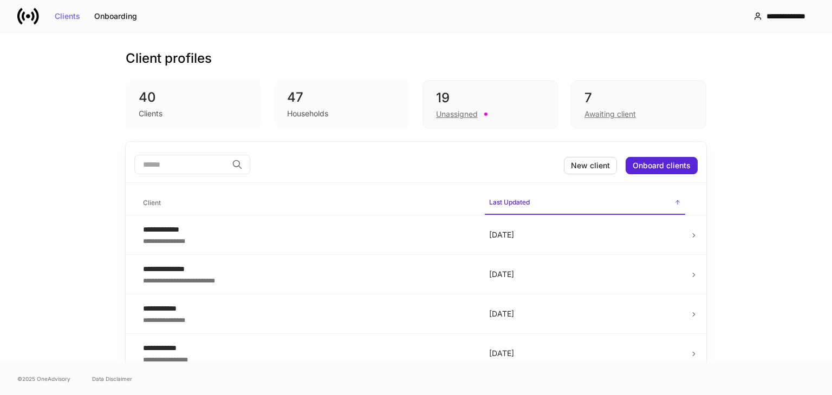 The image size is (832, 395). Describe the element at coordinates (115, 16) in the screenshot. I see `div: Onboarding` at that location.